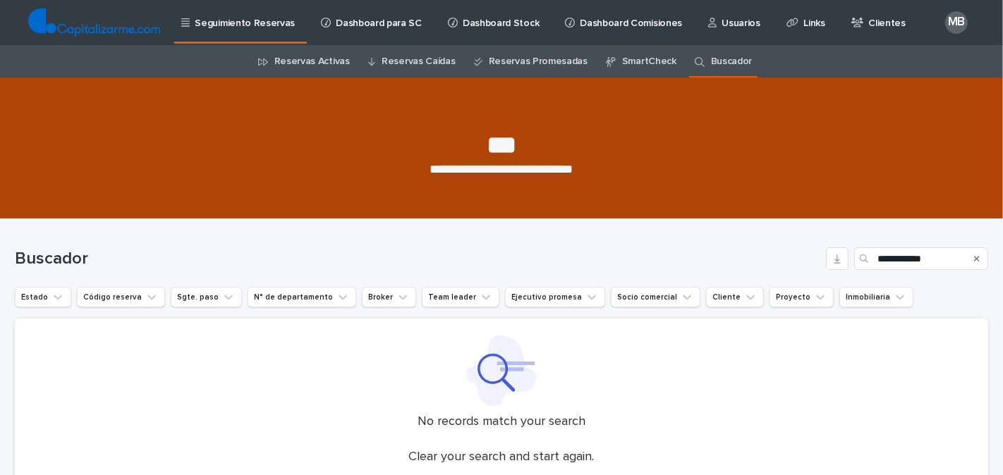  Describe the element at coordinates (957, 23) in the screenshot. I see `div: MB` at that location.